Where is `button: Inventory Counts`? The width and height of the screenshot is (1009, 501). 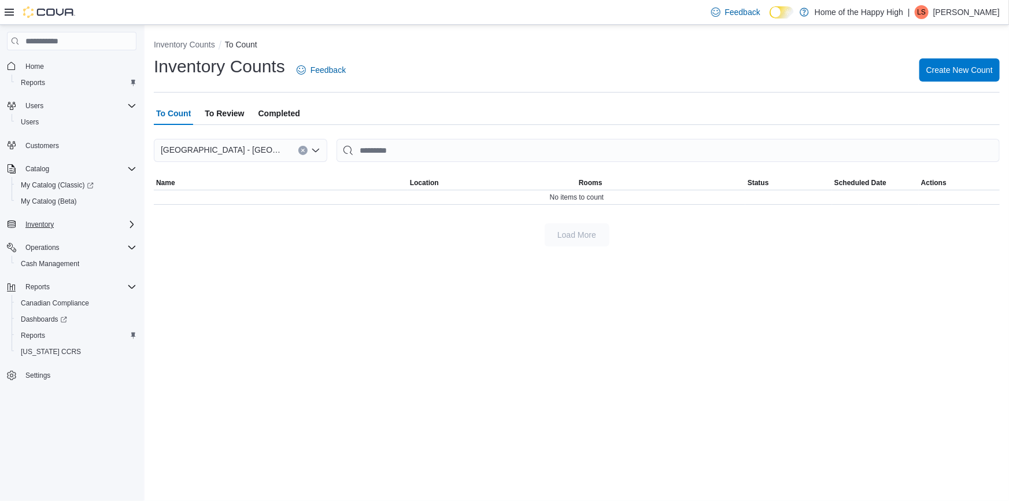
button: Inventory Counts is located at coordinates (184, 45).